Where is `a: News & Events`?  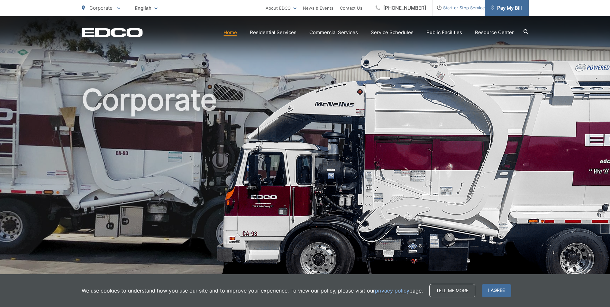
a: News & Events is located at coordinates (318, 8).